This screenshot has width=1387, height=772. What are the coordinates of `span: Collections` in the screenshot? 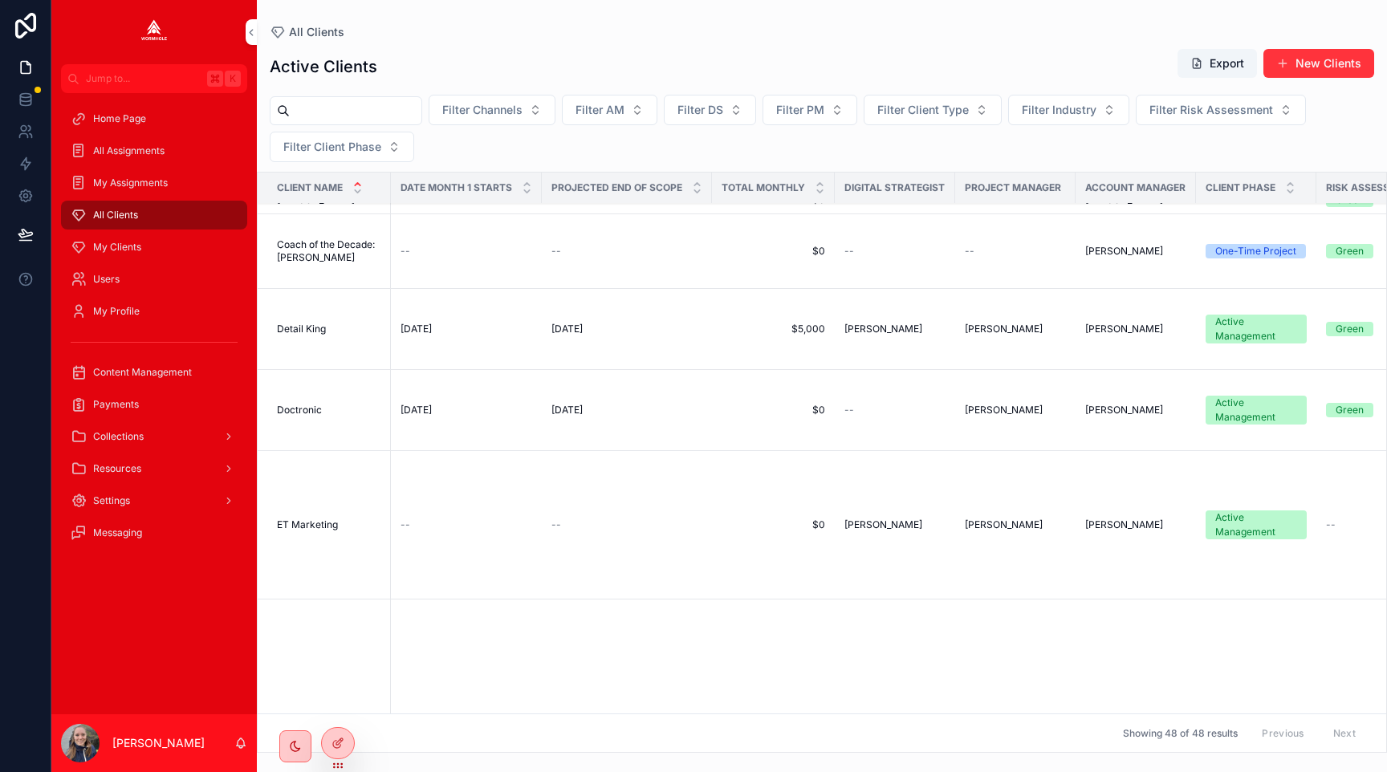 It's located at (118, 437).